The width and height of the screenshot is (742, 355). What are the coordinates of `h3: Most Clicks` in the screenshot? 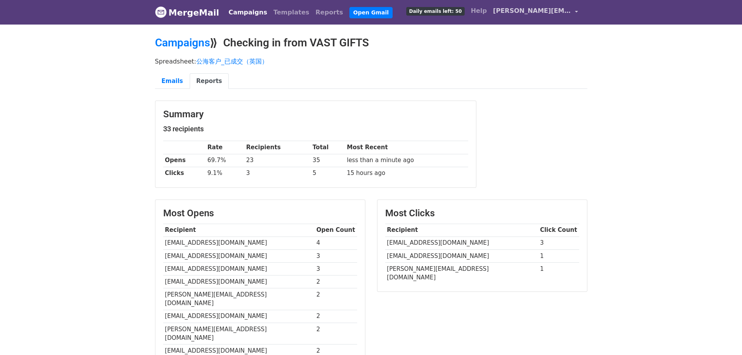 It's located at (482, 213).